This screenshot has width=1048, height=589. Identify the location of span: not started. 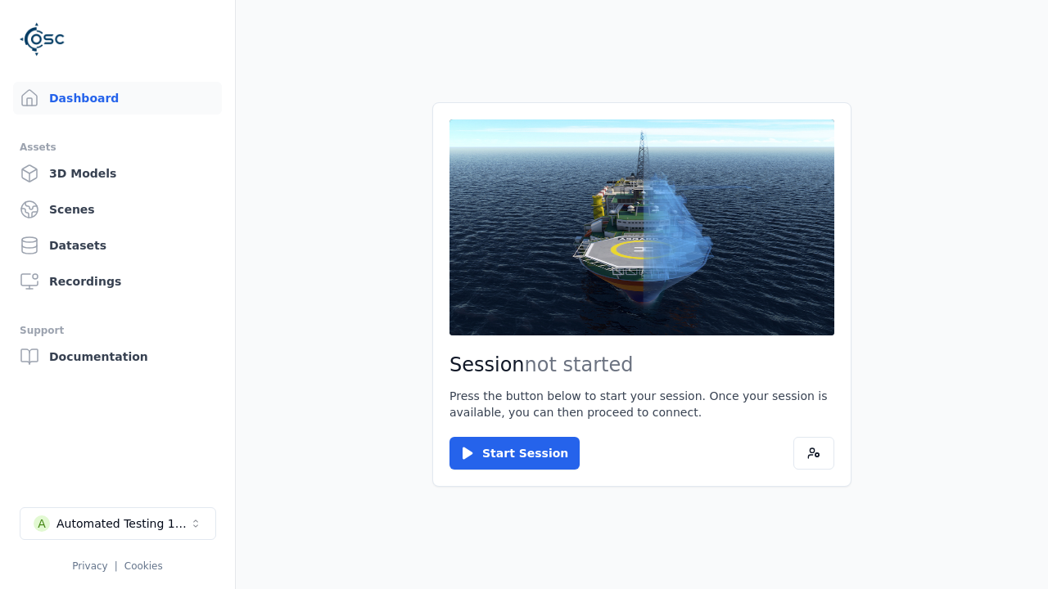
(579, 365).